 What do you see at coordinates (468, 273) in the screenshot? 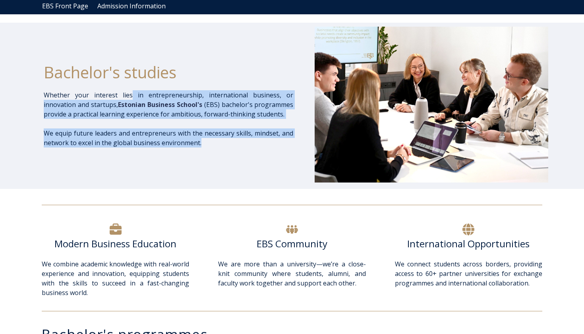
I see `p: We connect students across borders, providing access to 60+ partner universities for exchange pro...` at bounding box center [468, 273].